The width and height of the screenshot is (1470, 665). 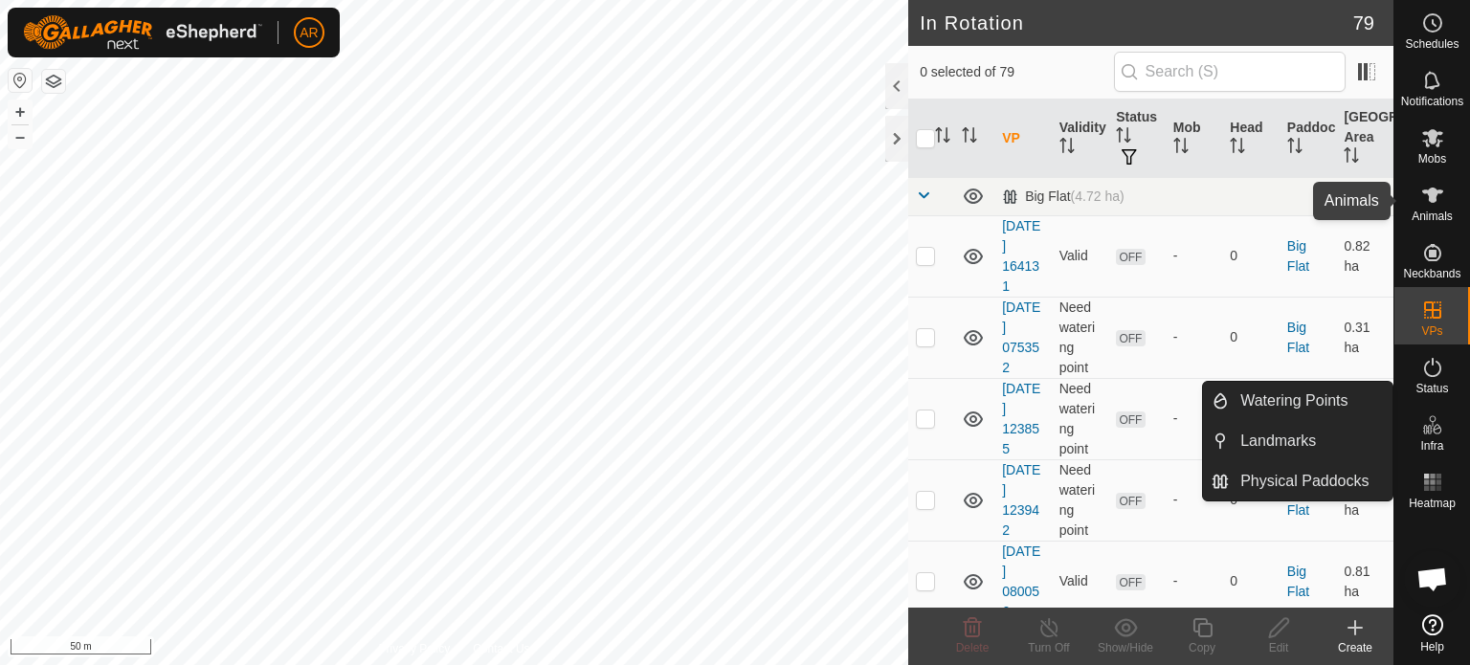 What do you see at coordinates (1310, 481) in the screenshot?
I see `a: Physical Paddocks` at bounding box center [1310, 481].